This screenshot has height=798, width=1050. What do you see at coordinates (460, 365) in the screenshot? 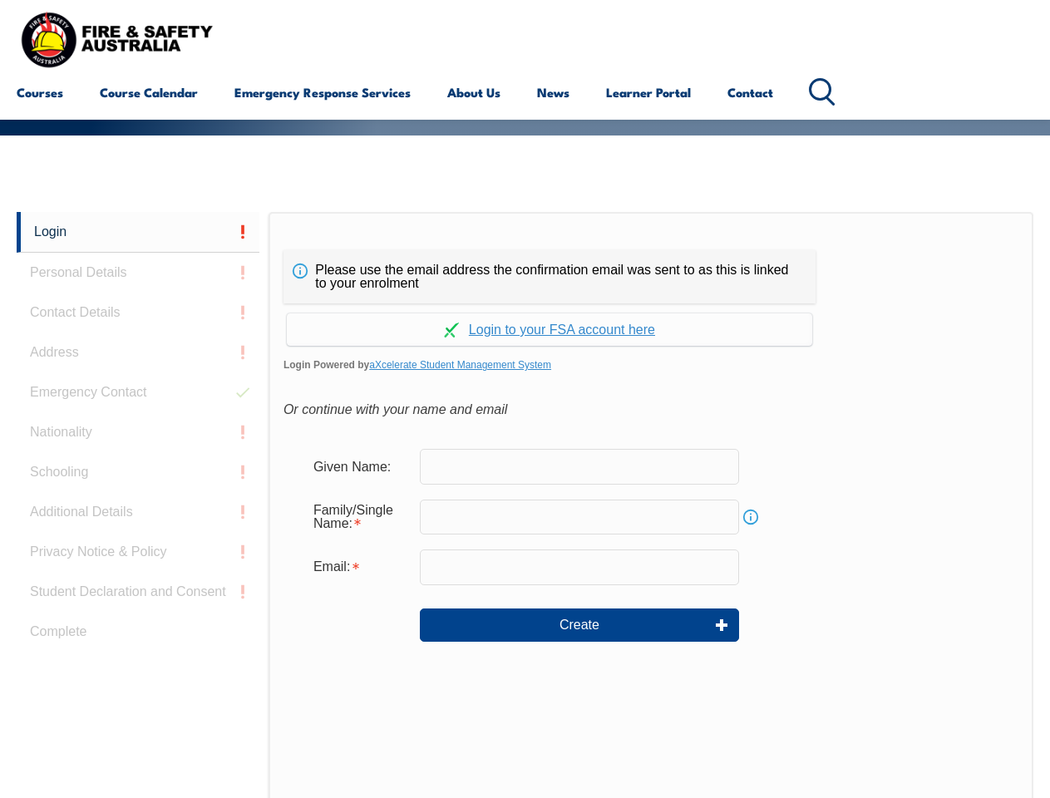
I see `a: aXcelerate Student Management System` at bounding box center [460, 365].